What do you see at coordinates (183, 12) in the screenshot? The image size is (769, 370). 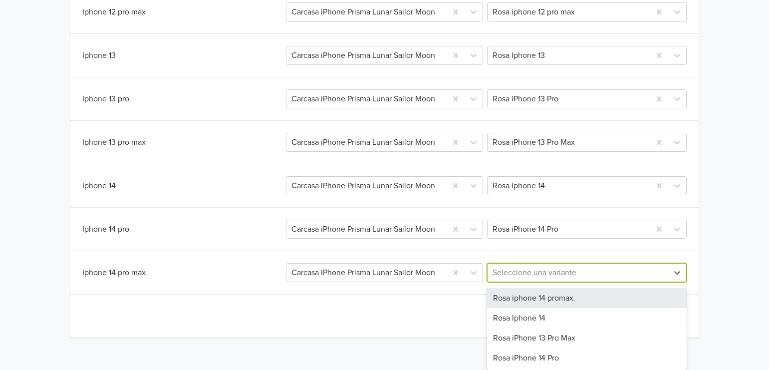 I see `div: Iphone 12 pro max` at bounding box center [183, 12].